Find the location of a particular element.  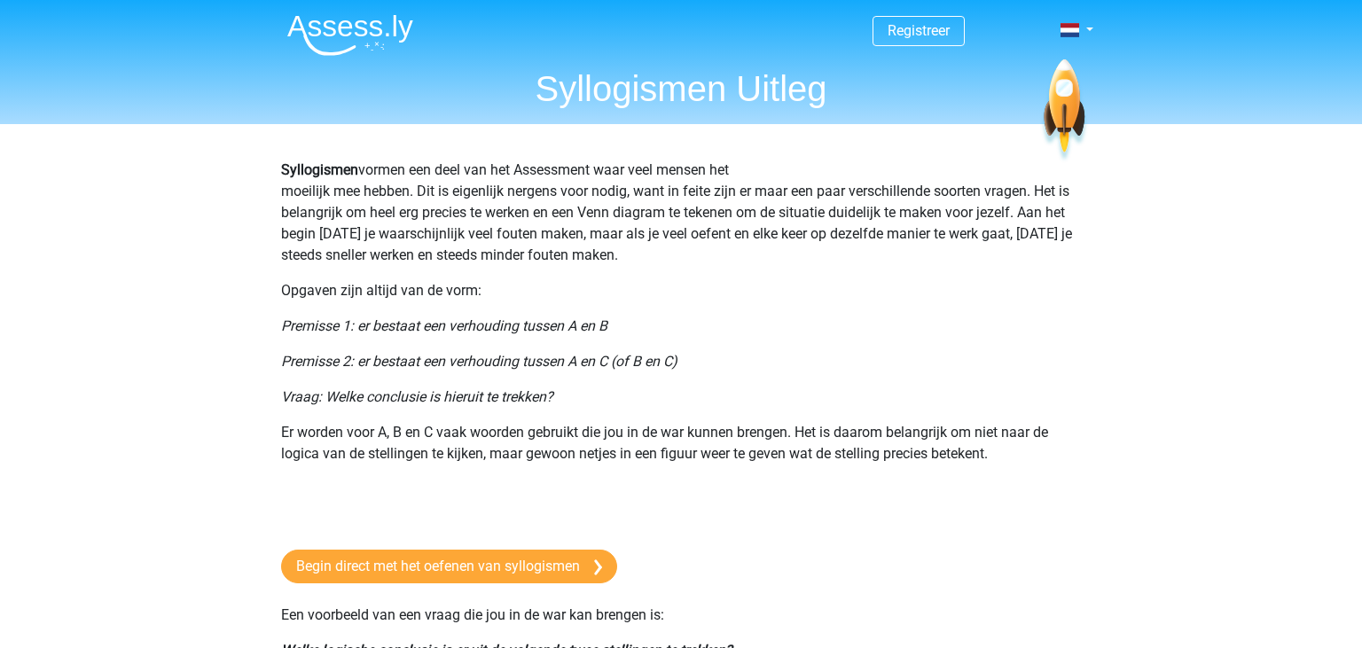

a: Registreer is located at coordinates (918, 30).